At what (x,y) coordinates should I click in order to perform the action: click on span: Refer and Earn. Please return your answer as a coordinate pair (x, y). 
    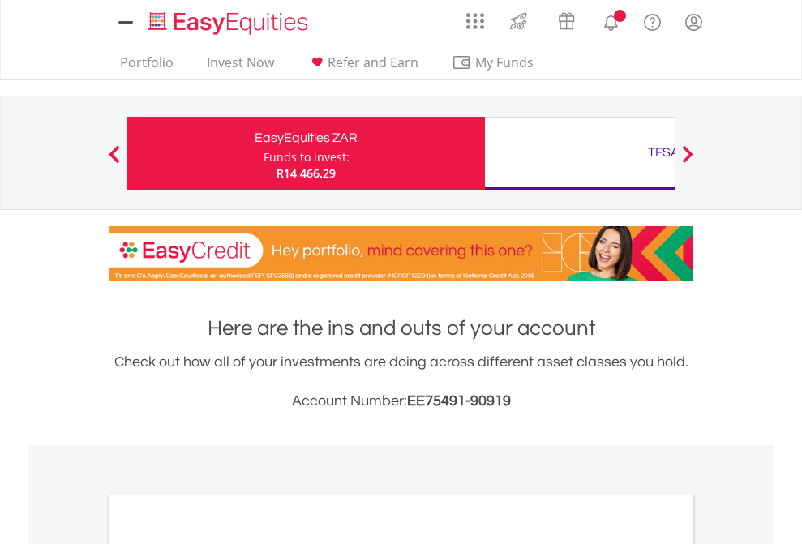
    Looking at the image, I should click on (373, 62).